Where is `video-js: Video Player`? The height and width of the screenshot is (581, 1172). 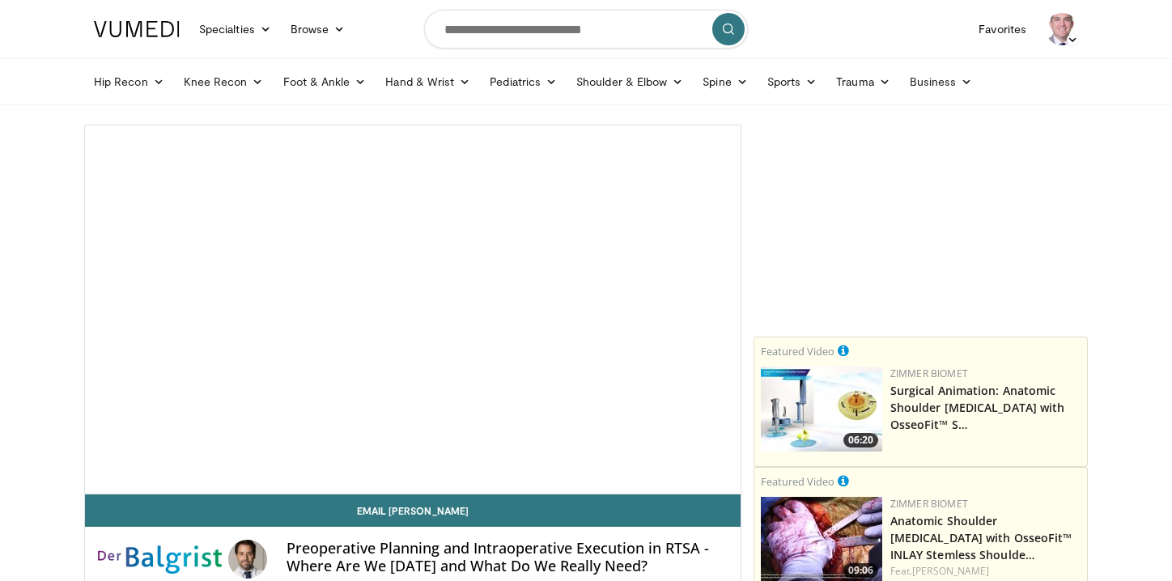 video-js: Video Player is located at coordinates (413, 310).